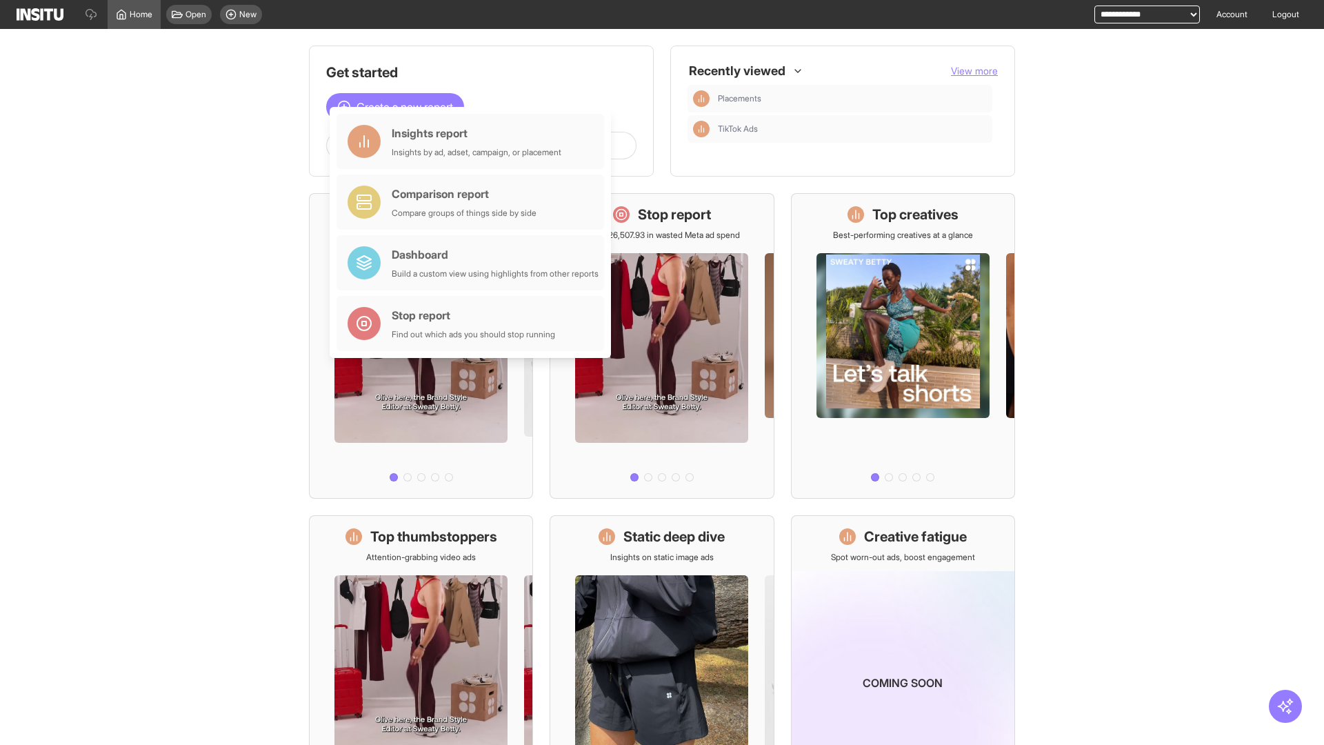 This screenshot has height=745, width=1324. Describe the element at coordinates (903, 345) in the screenshot. I see `a: Top creativesBest-performing creatives at a glance` at that location.